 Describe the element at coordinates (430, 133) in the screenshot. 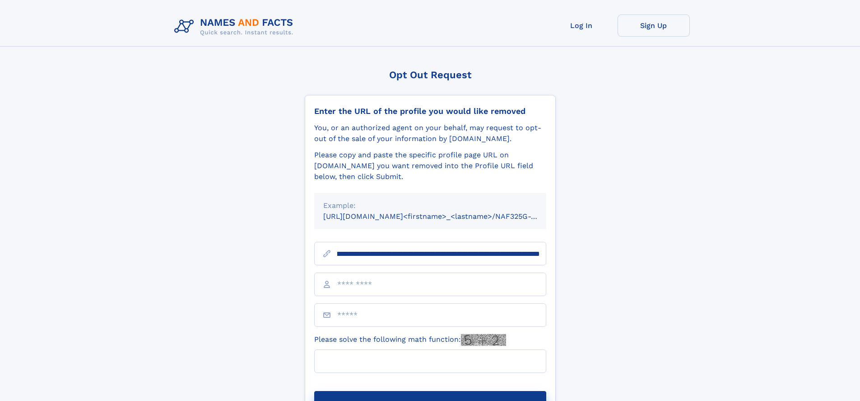

I see `div: You, or an authorized agent on your behalf, may request to opt-out of the sale of your informatio...` at that location.